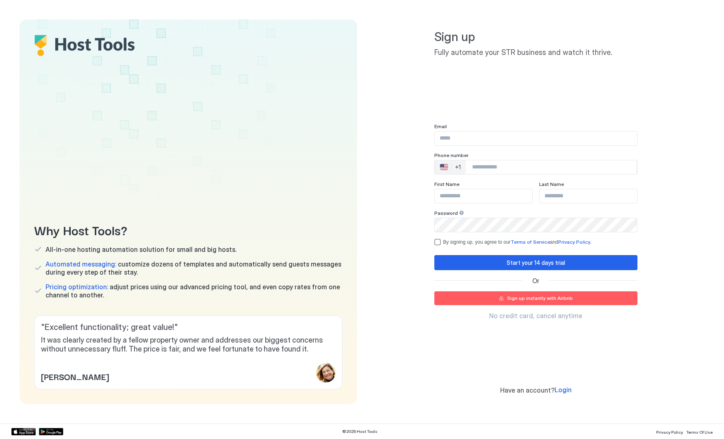 The width and height of the screenshot is (724, 439). Describe the element at coordinates (458, 167) in the screenshot. I see `div: +1` at that location.